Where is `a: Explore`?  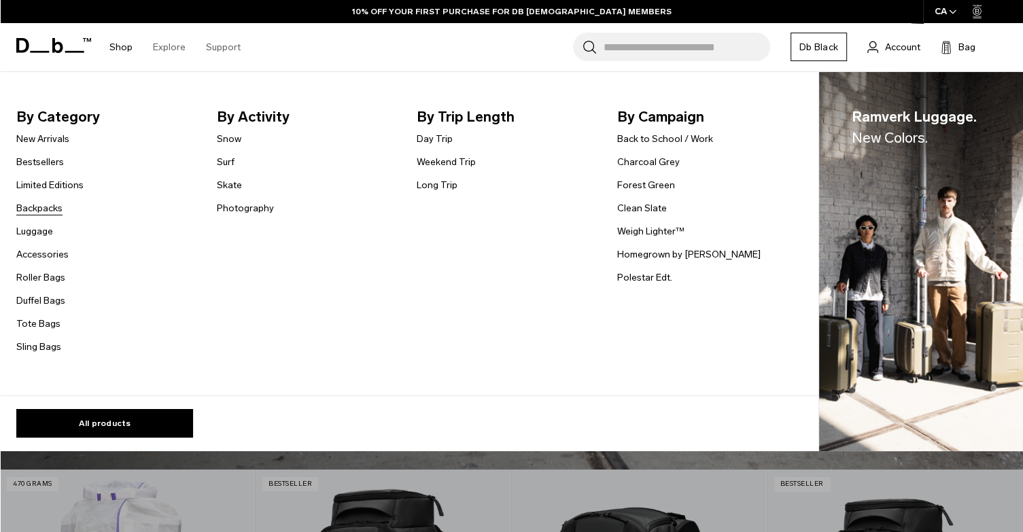
a: Explore is located at coordinates (169, 47).